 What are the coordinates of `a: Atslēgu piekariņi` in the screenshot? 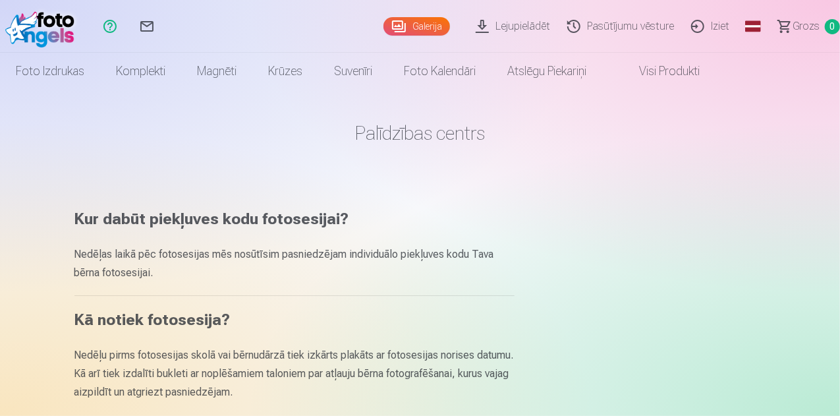 It's located at (547, 71).